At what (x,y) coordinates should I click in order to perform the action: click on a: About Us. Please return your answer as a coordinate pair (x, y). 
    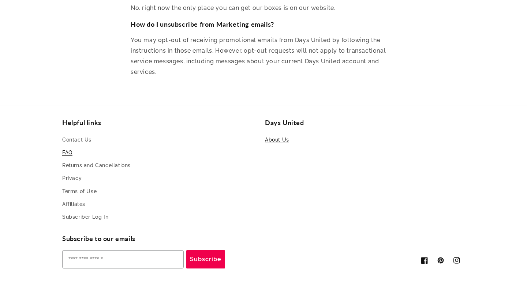
    Looking at the image, I should click on (277, 141).